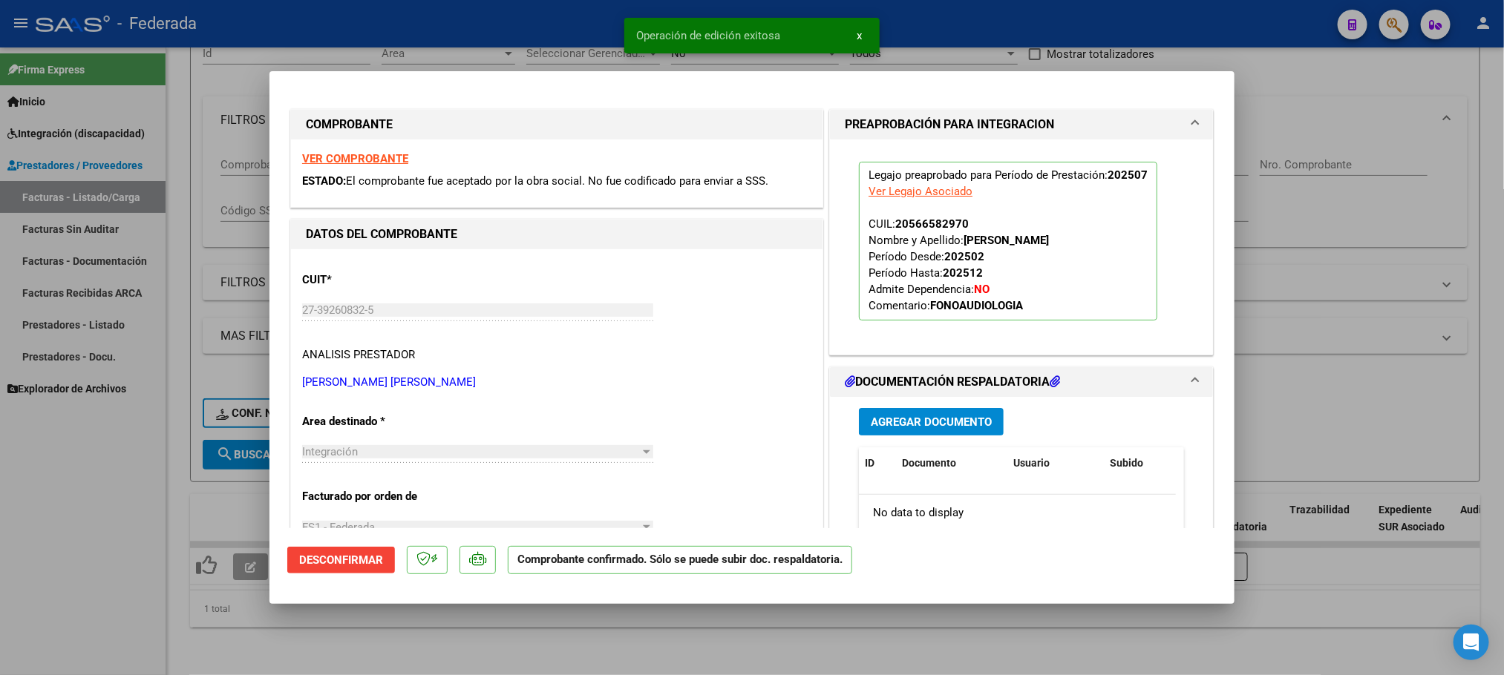  I want to click on strong: 202512, so click(963, 273).